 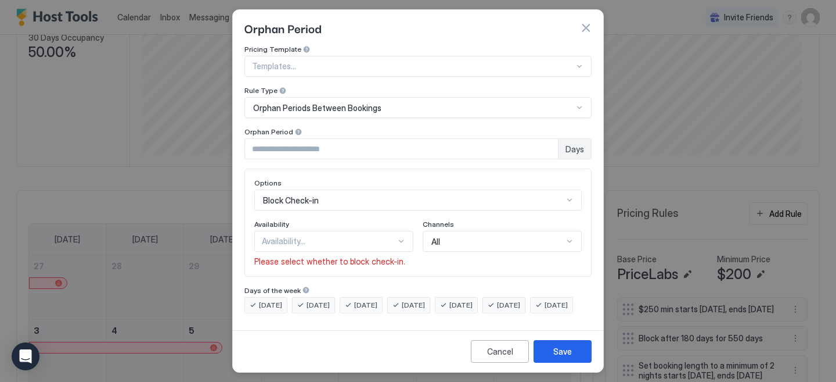 I want to click on div: Open Intercom Messenger, so click(x=26, y=356).